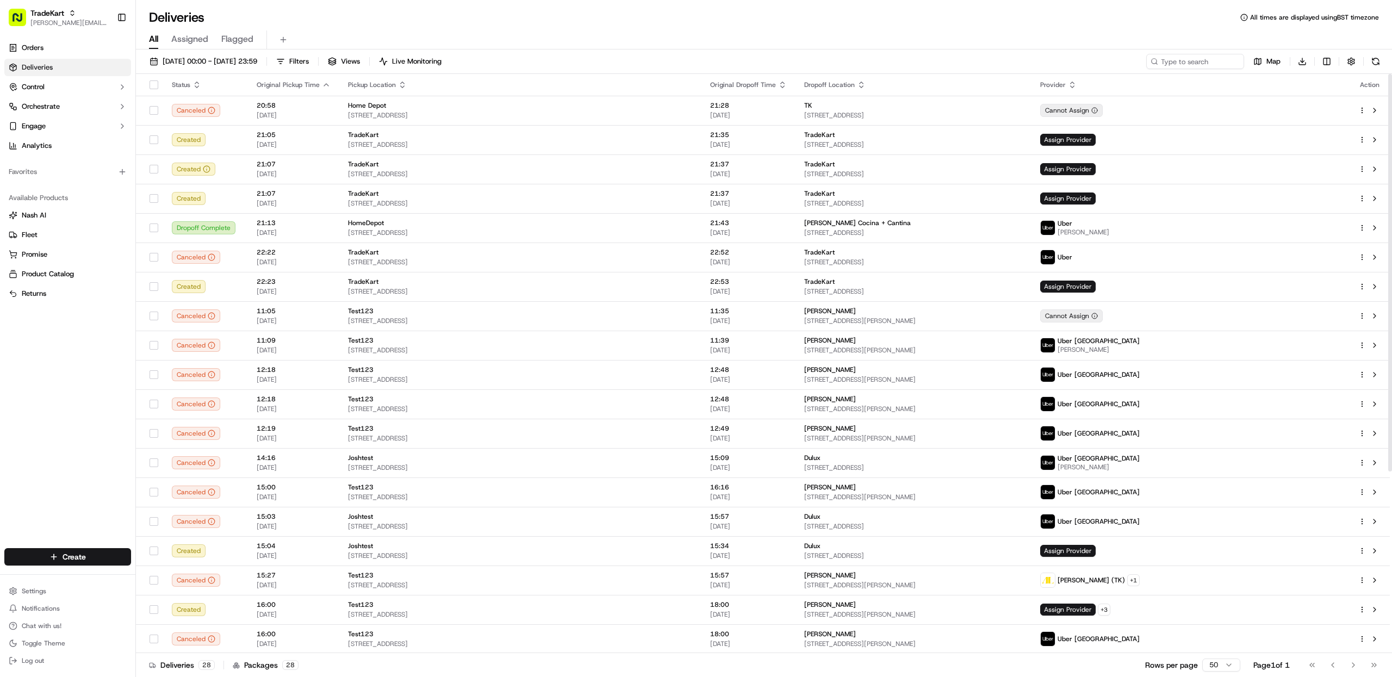  Describe the element at coordinates (67, 215) in the screenshot. I see `a: Nash AI` at that location.